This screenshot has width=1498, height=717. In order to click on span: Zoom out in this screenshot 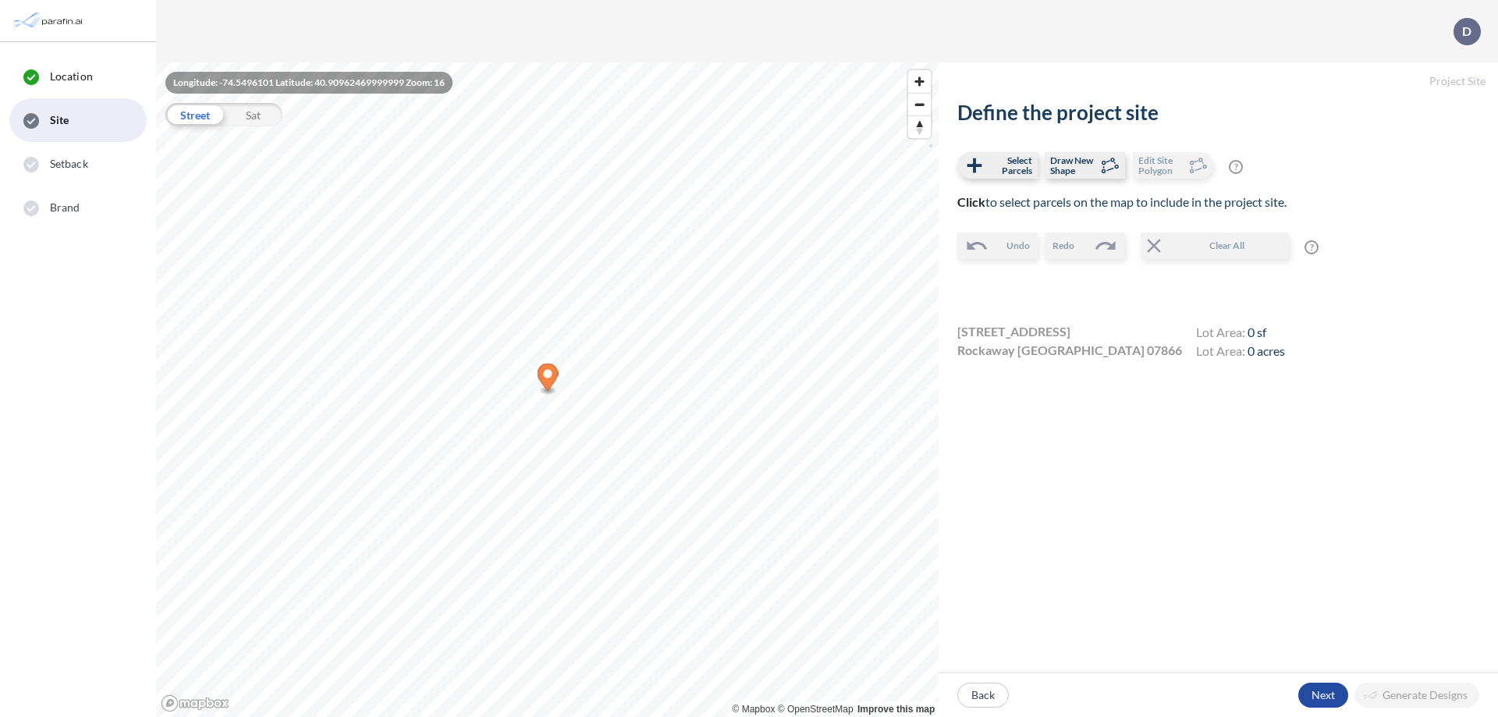, I will do `click(919, 105)`.